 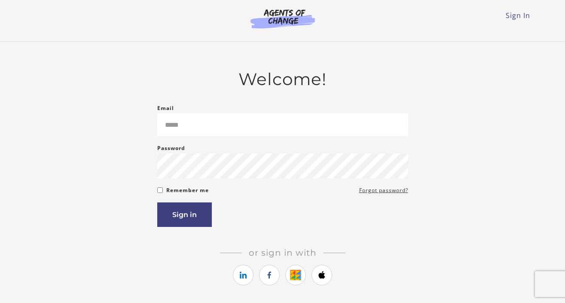 I want to click on a: https://courses.thinkific.com/users/auth/google?ss%5Breferral%5D=&ss%5Buser_return_to%5D=https%3A..., so click(x=296, y=275).